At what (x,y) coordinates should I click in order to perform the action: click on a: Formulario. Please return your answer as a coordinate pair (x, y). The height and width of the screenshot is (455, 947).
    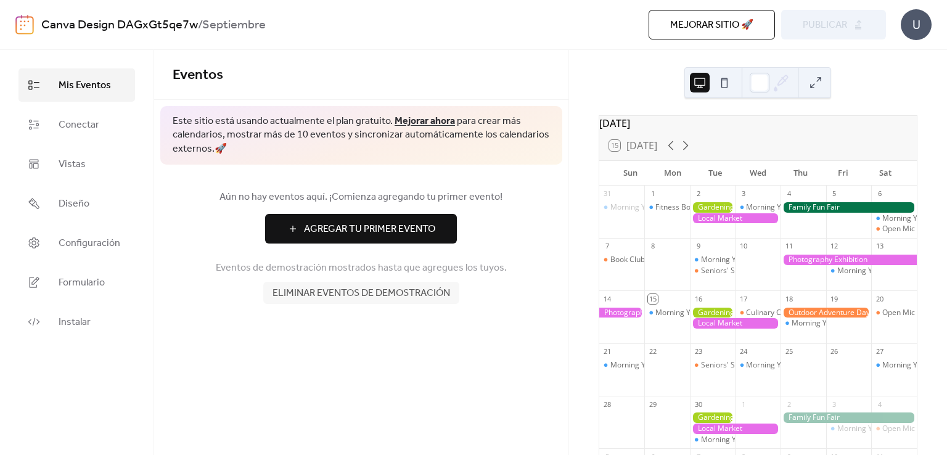
    Looking at the image, I should click on (76, 282).